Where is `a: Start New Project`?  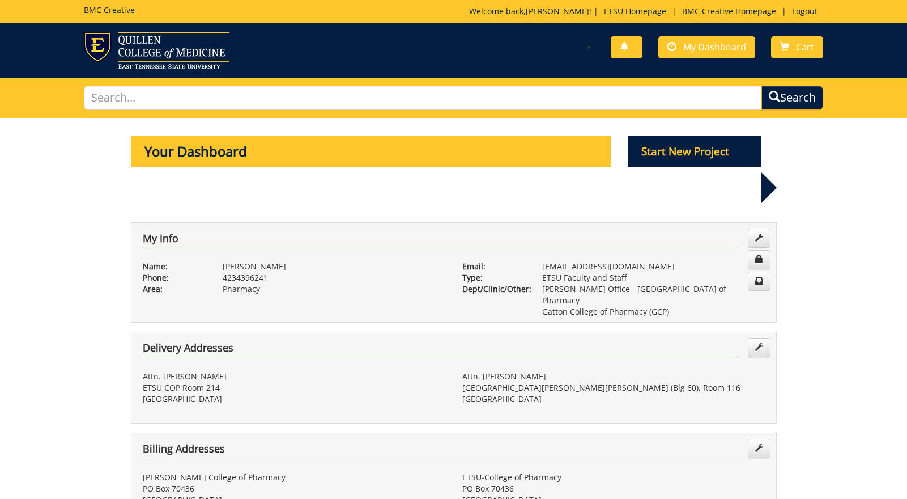
a: Start New Project is located at coordinates (695, 152).